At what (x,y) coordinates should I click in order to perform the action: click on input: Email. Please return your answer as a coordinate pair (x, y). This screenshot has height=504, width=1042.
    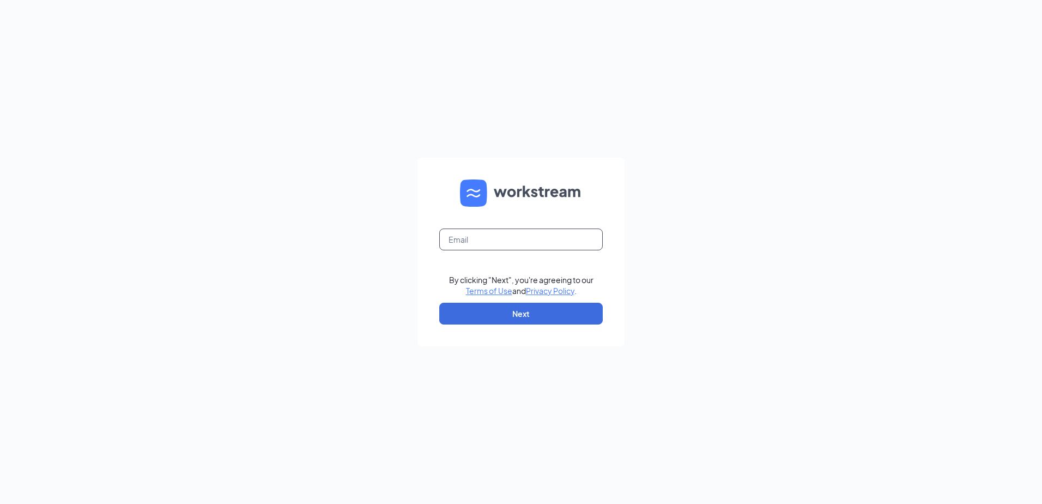
    Looking at the image, I should click on (521, 239).